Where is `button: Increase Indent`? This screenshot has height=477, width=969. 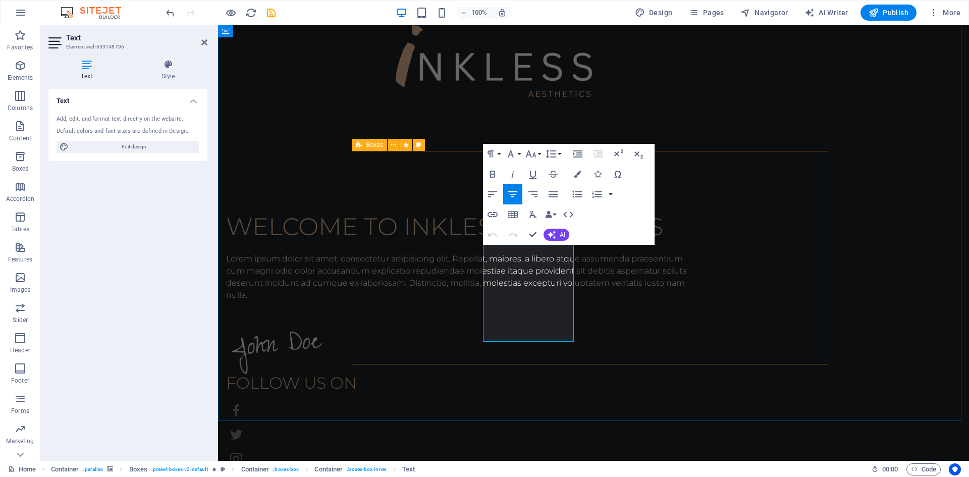
button: Increase Indent is located at coordinates (578, 154).